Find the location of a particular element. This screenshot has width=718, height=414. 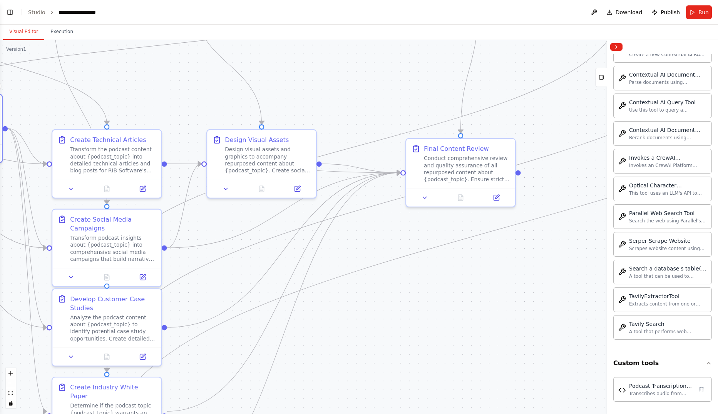

span: Run is located at coordinates (704, 12).